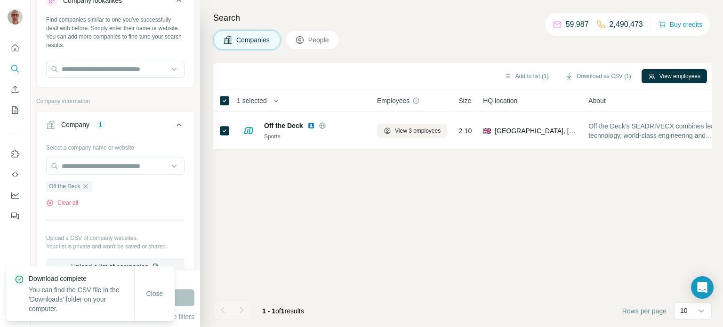 Image resolution: width=723 pixels, height=327 pixels. What do you see at coordinates (684, 311) in the screenshot?
I see `p: 10` at bounding box center [684, 311].